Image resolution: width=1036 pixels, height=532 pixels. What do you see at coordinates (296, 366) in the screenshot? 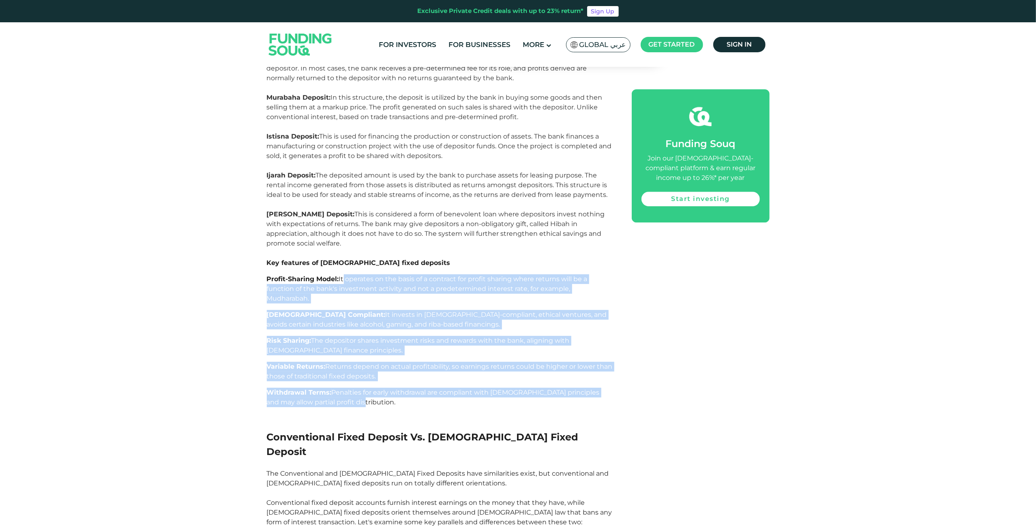
I see `span: Variable Returns:` at bounding box center [296, 366].